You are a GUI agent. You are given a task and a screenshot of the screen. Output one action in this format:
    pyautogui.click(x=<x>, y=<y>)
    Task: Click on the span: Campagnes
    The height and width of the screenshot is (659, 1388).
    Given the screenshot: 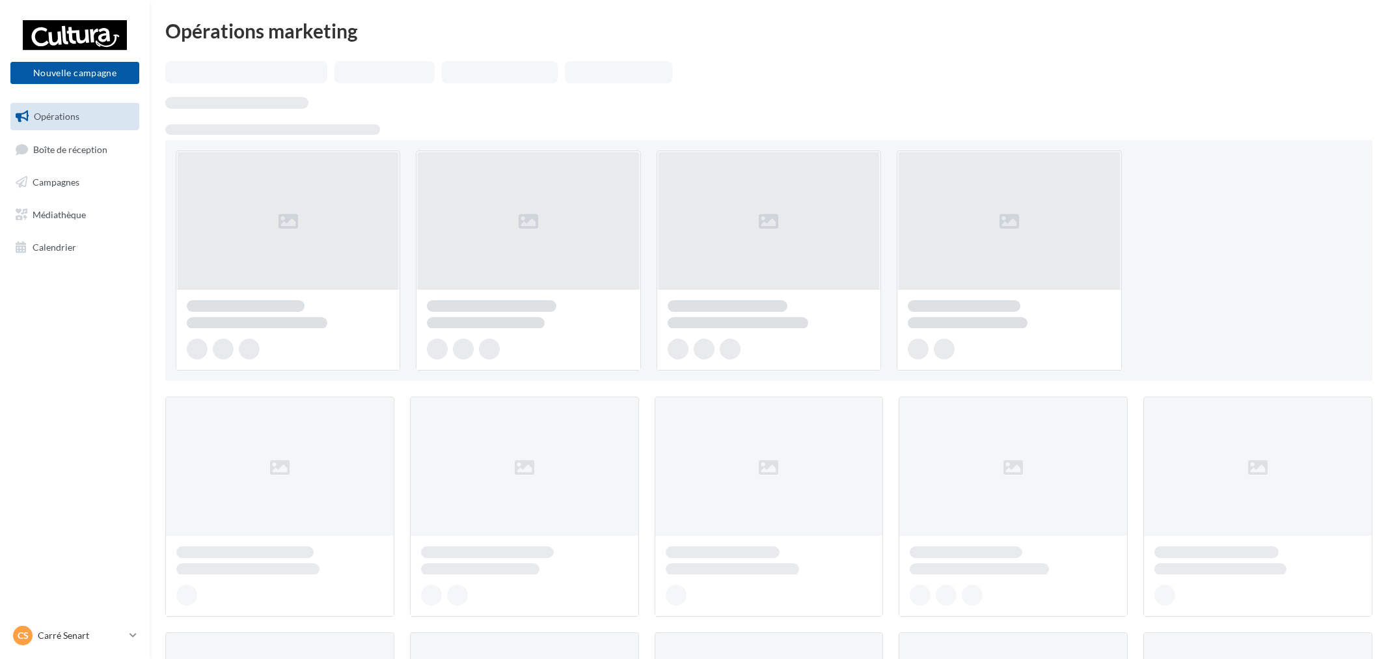 What is the action you would take?
    pyautogui.click(x=56, y=182)
    